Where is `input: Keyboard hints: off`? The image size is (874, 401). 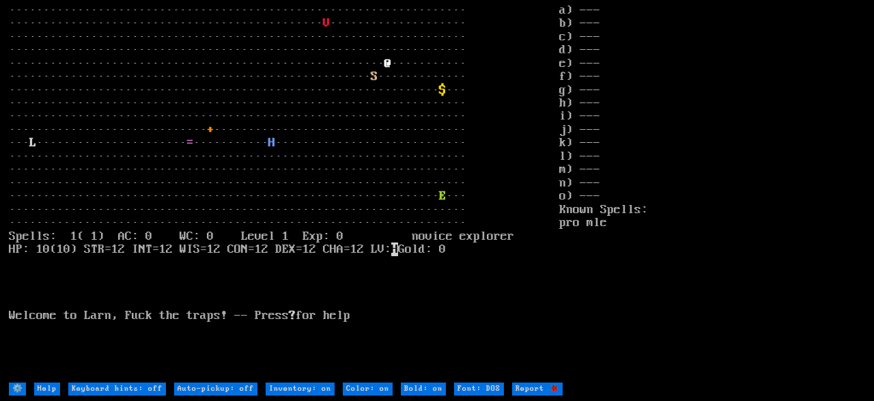 input: Keyboard hints: off is located at coordinates (117, 388).